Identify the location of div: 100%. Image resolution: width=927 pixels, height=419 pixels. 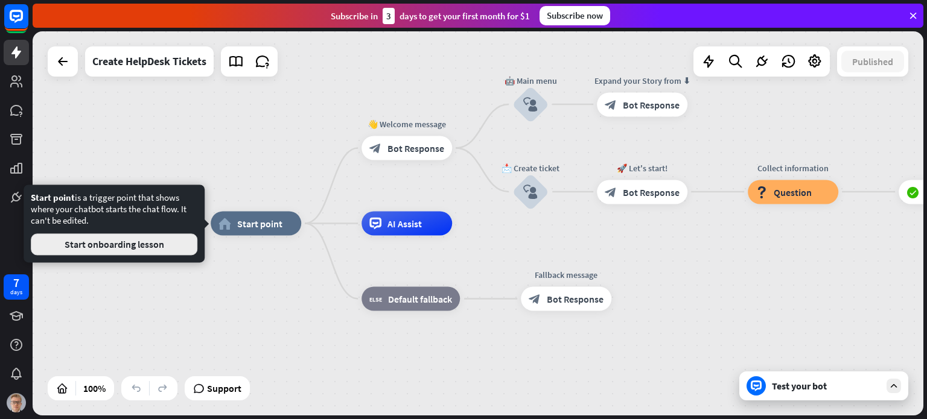
(94, 389).